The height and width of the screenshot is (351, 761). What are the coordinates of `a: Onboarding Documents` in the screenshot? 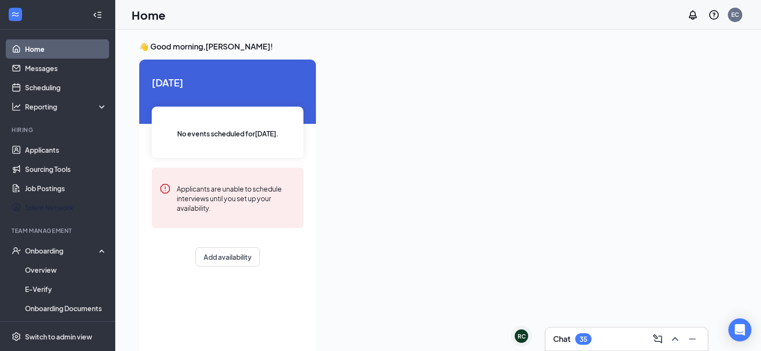 It's located at (66, 308).